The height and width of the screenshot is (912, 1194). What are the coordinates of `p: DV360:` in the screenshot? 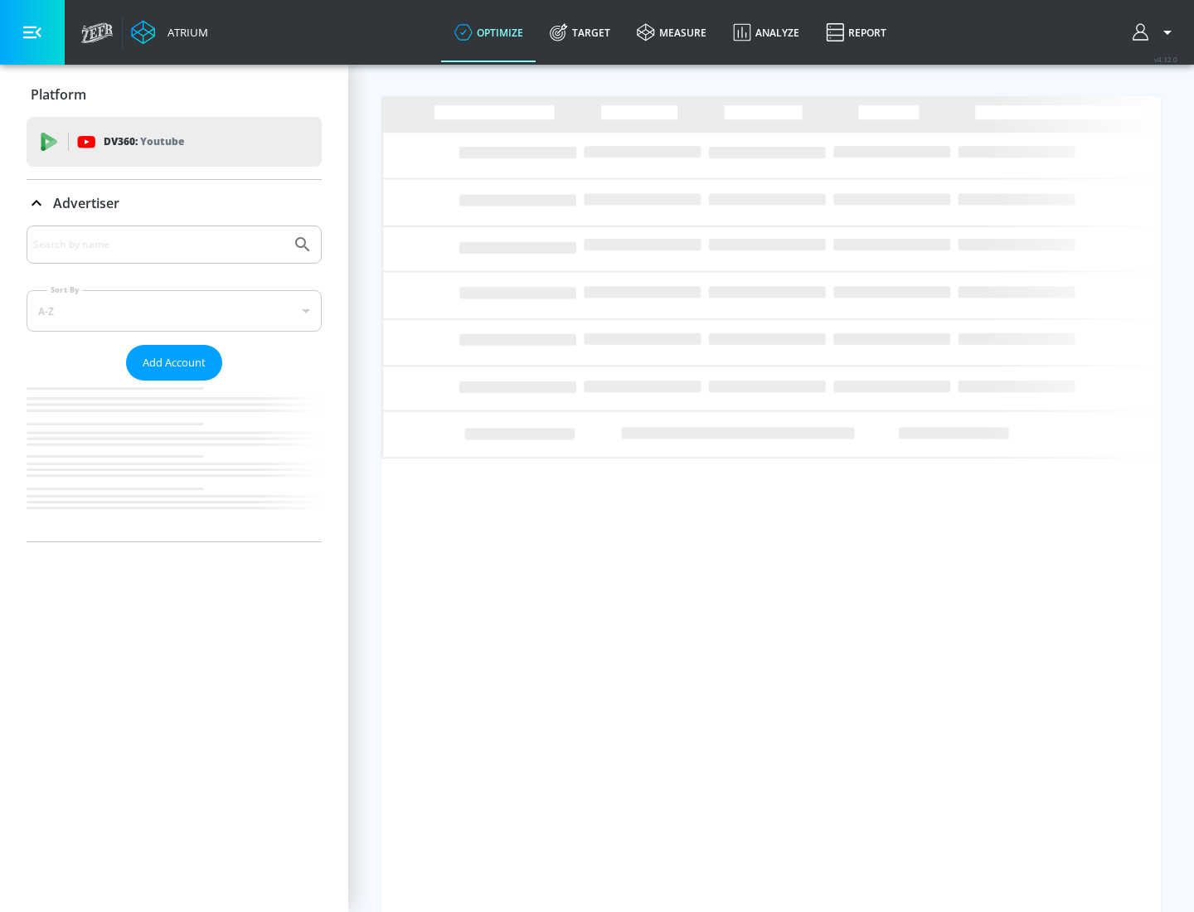 It's located at (143, 142).